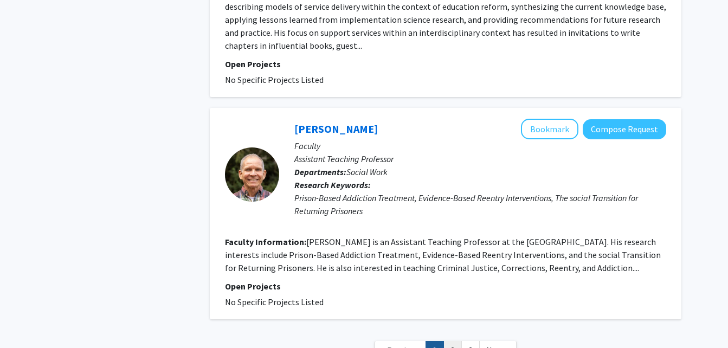 Image resolution: width=728 pixels, height=348 pixels. Describe the element at coordinates (321, 172) in the screenshot. I see `b: Departments:` at that location.